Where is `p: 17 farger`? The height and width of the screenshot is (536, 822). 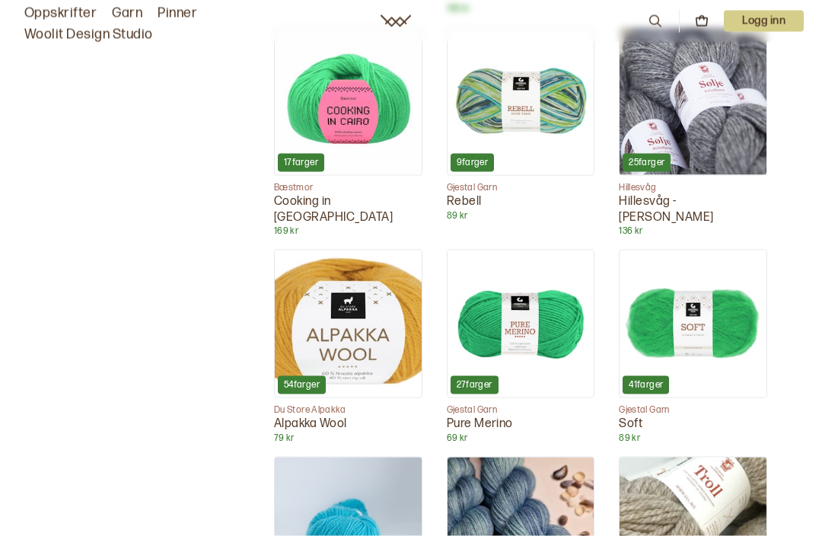 p: 17 farger is located at coordinates (301, 163).